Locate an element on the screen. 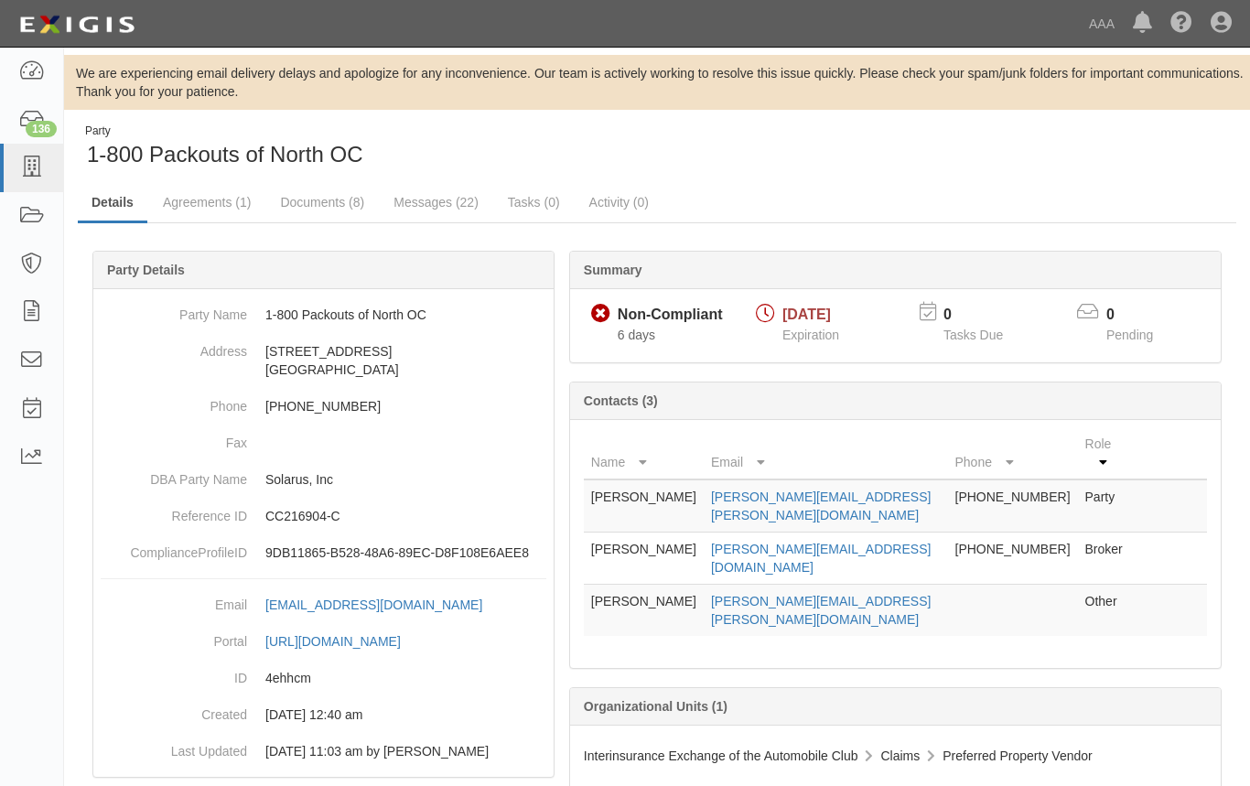  span: Pending is located at coordinates (1129, 335).